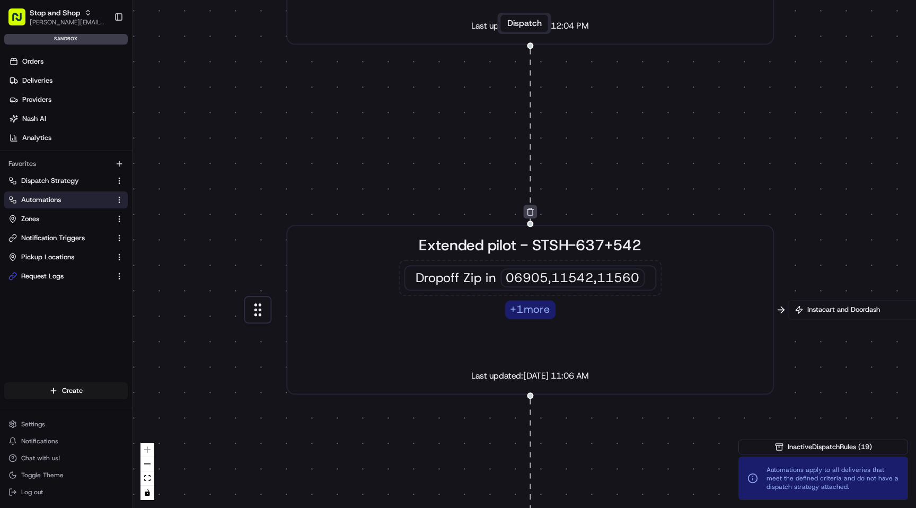 The image size is (916, 508). Describe the element at coordinates (147, 464) in the screenshot. I see `button: zoom out` at that location.